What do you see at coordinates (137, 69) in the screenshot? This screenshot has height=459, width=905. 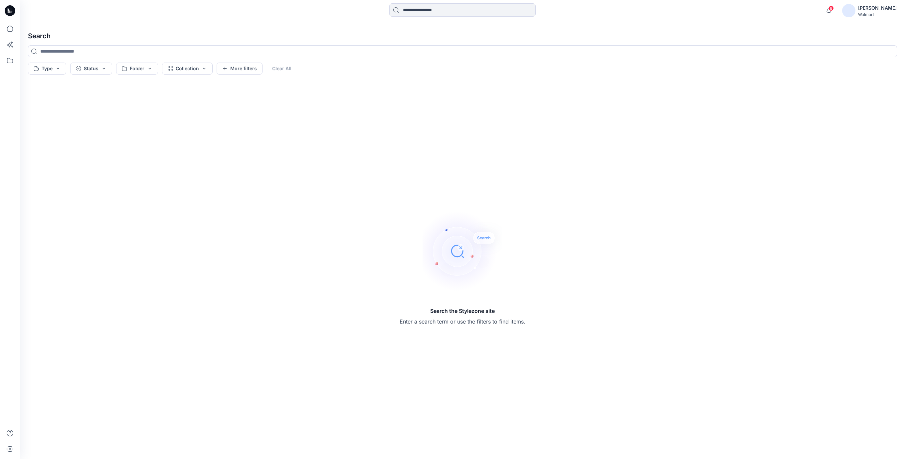 I see `button: Folder` at bounding box center [137, 69].